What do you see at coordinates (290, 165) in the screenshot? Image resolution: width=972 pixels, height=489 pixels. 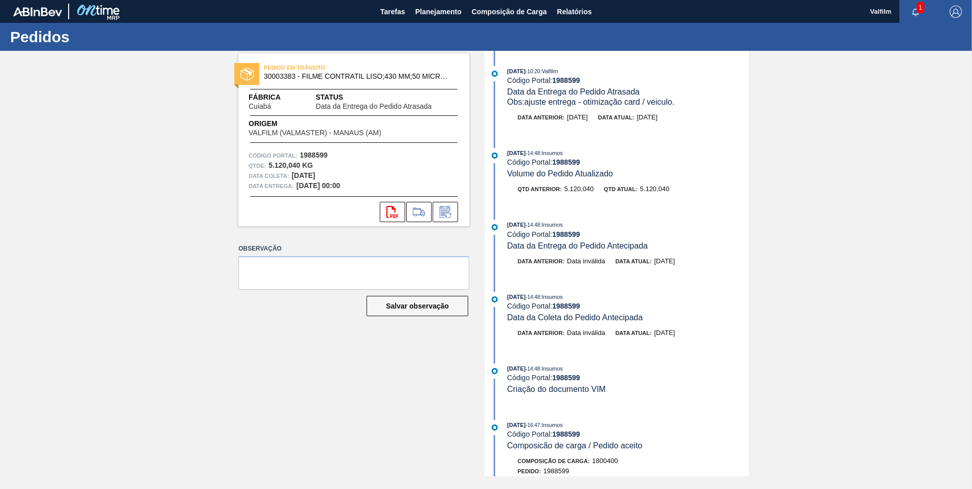 I see `strong: 5.120,040 KG` at bounding box center [290, 165].